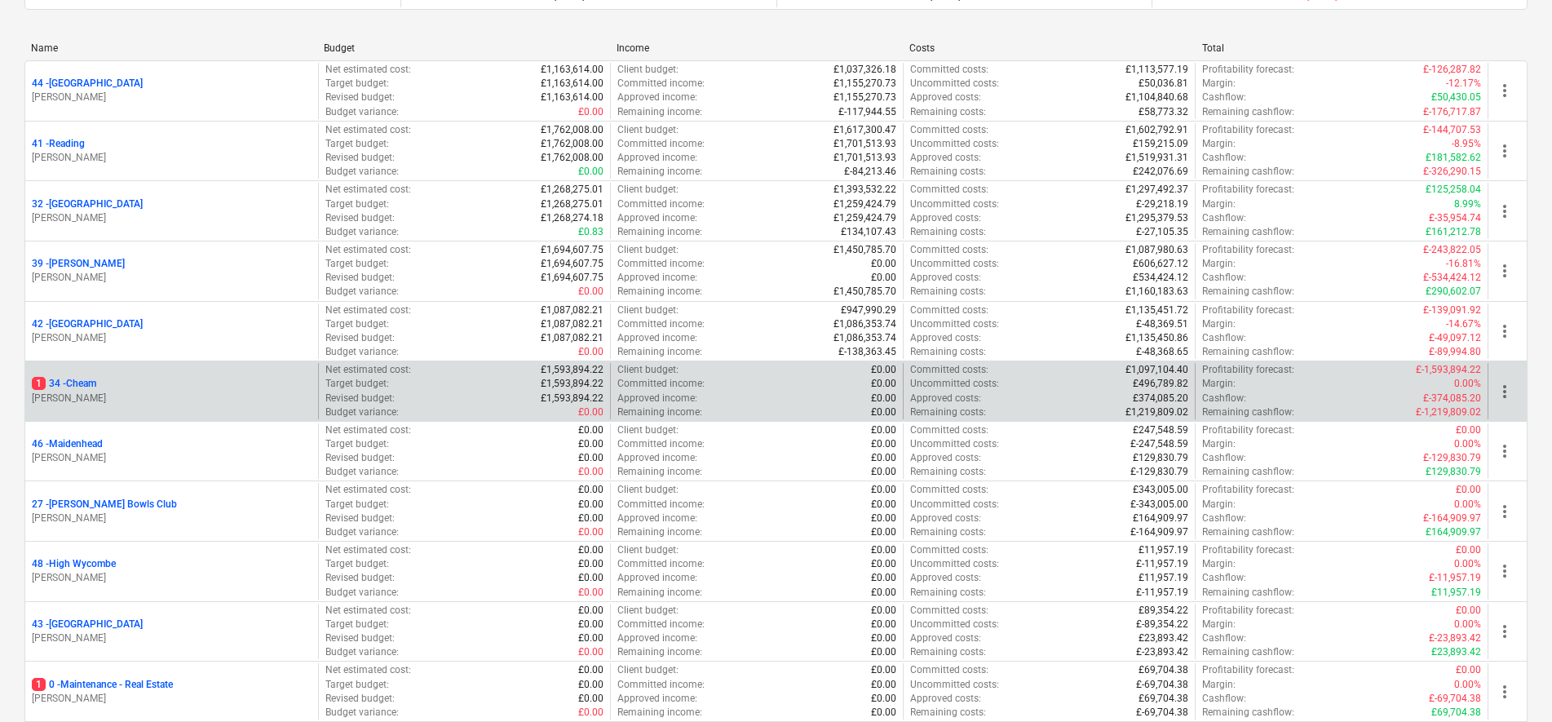 The width and height of the screenshot is (1552, 722). What do you see at coordinates (572, 398) in the screenshot?
I see `p: £1,593,894.22` at bounding box center [572, 398].